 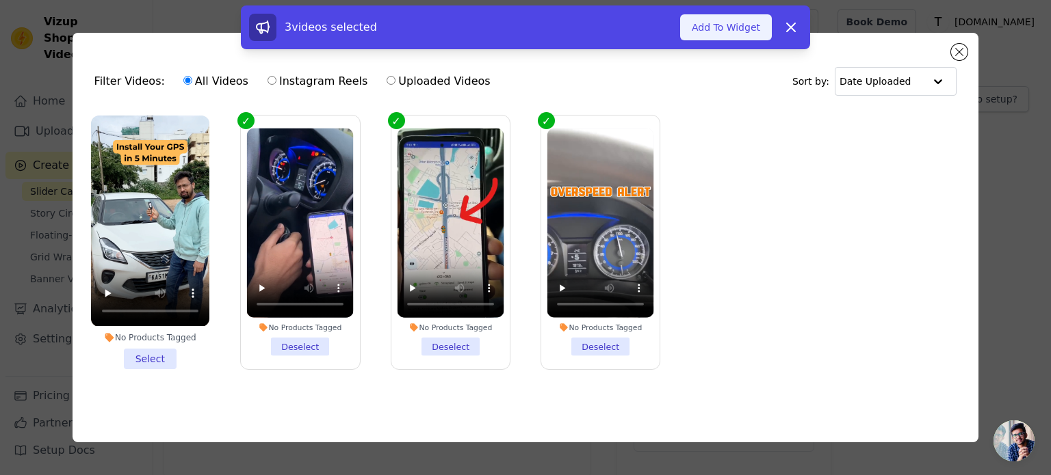 I want to click on label: All Videos, so click(x=215, y=81).